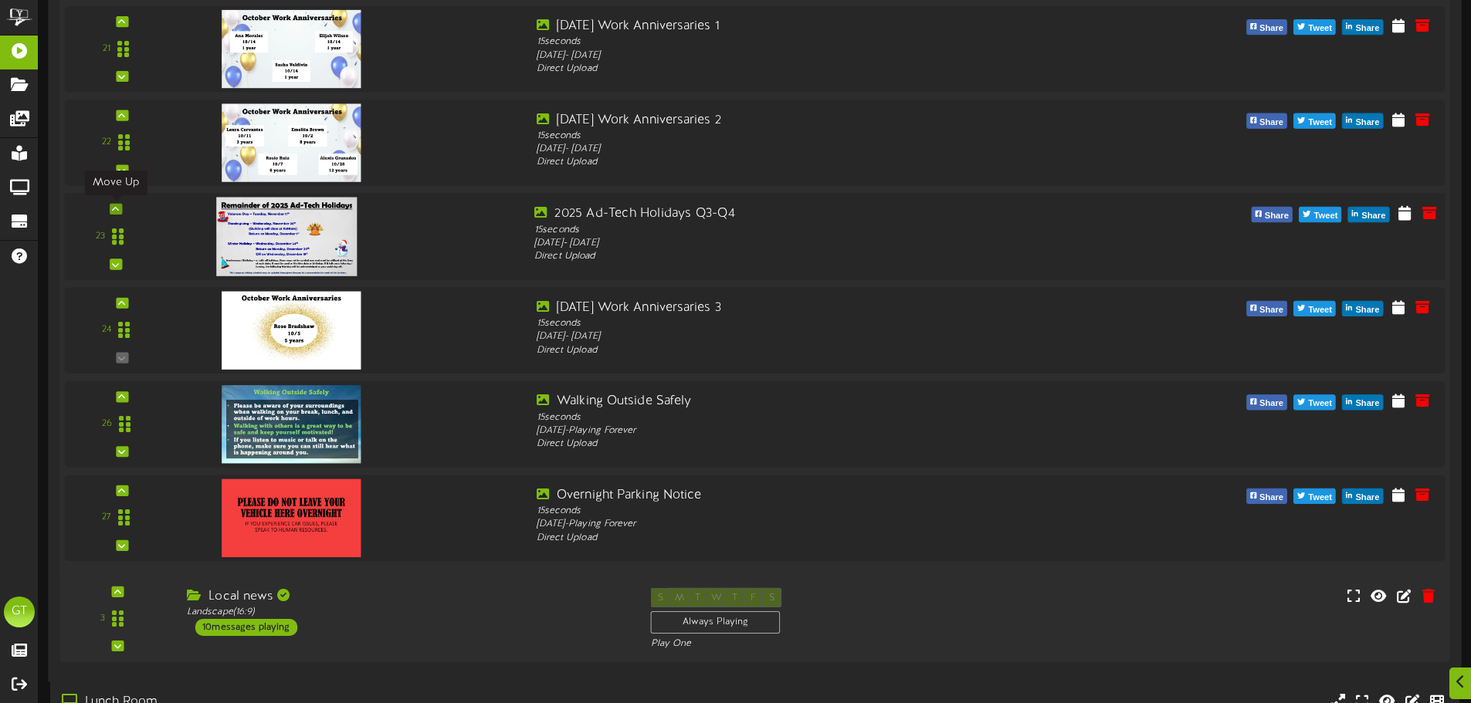 The width and height of the screenshot is (1471, 703). Describe the element at coordinates (107, 424) in the screenshot. I see `div: 26` at that location.